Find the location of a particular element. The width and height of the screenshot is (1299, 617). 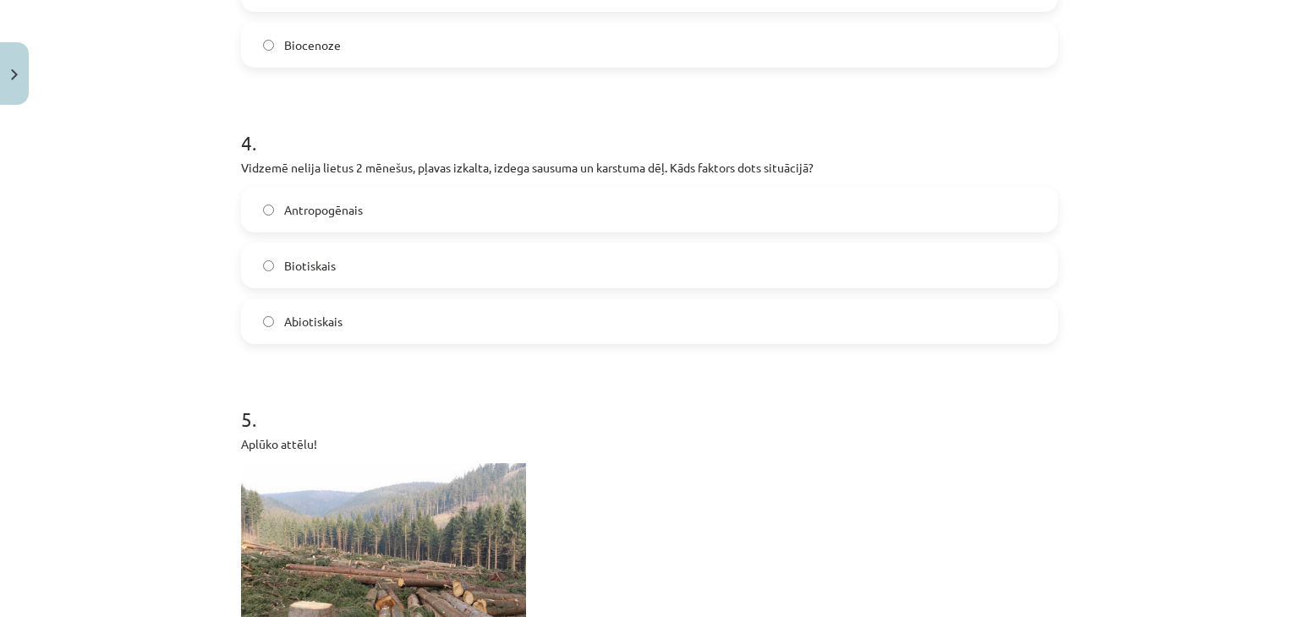

input: Antropogēnais is located at coordinates (268, 210).